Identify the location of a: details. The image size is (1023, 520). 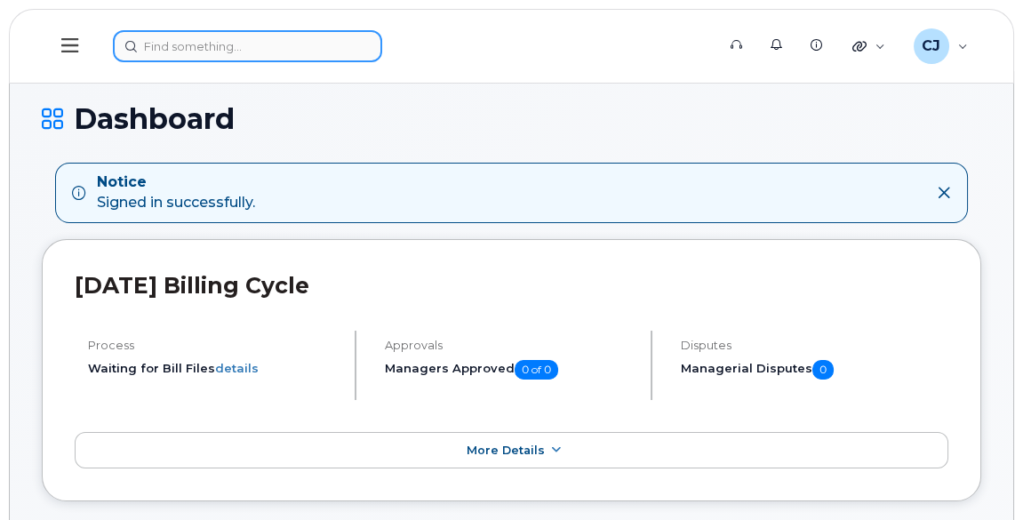
(236, 368).